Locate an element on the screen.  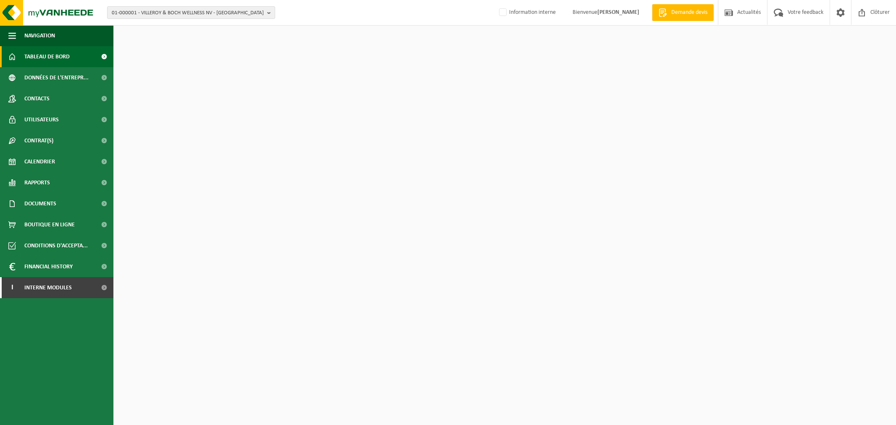
span: Calendrier is located at coordinates (39, 162).